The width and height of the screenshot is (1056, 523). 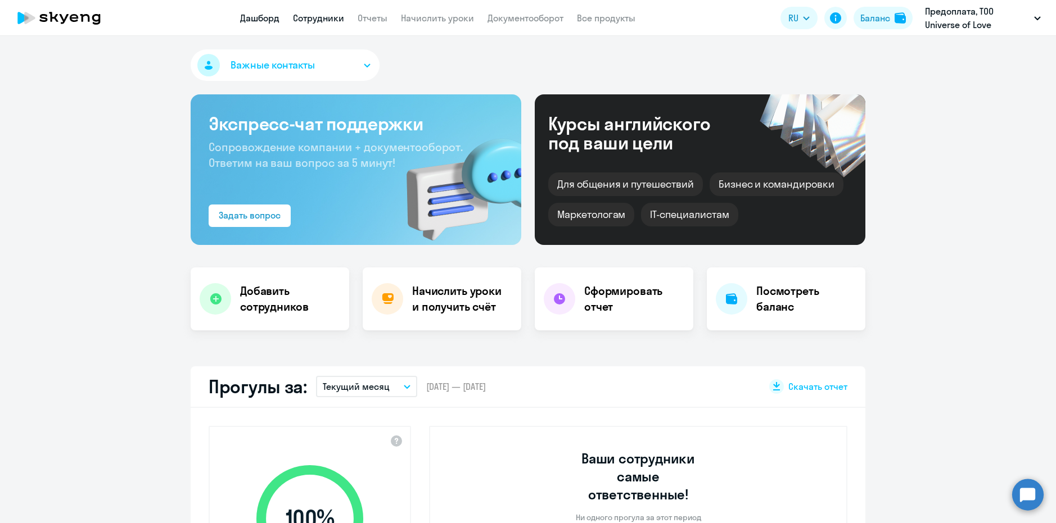 I want to click on h3: Ваши сотрудники самые ответственные!, so click(x=638, y=477).